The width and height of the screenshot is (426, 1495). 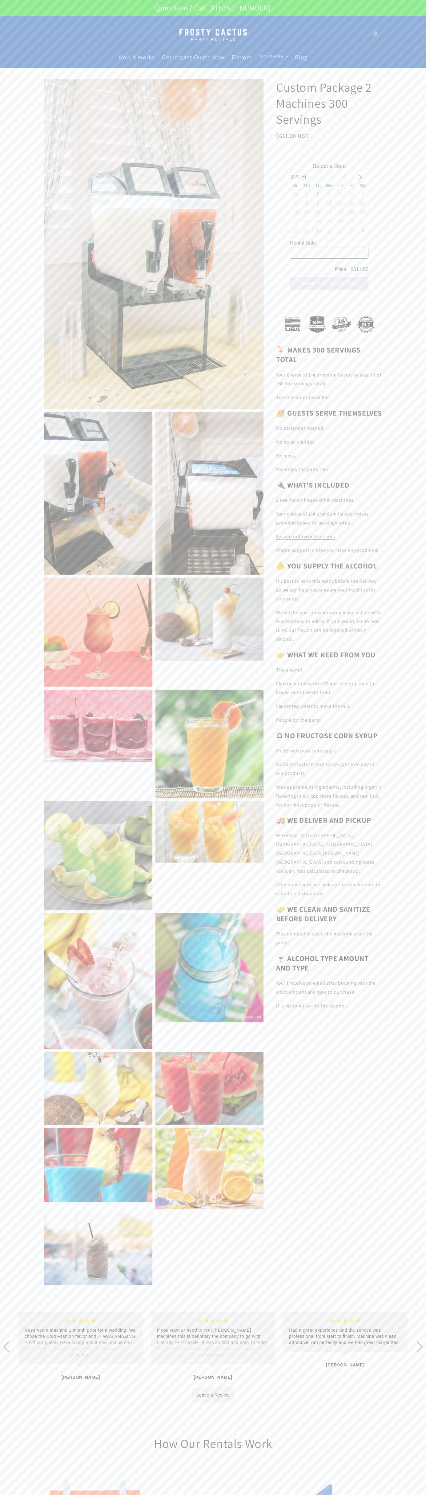 I want to click on b: 🥳 GUESTS SERVE THEMSELVES, so click(x=329, y=413).